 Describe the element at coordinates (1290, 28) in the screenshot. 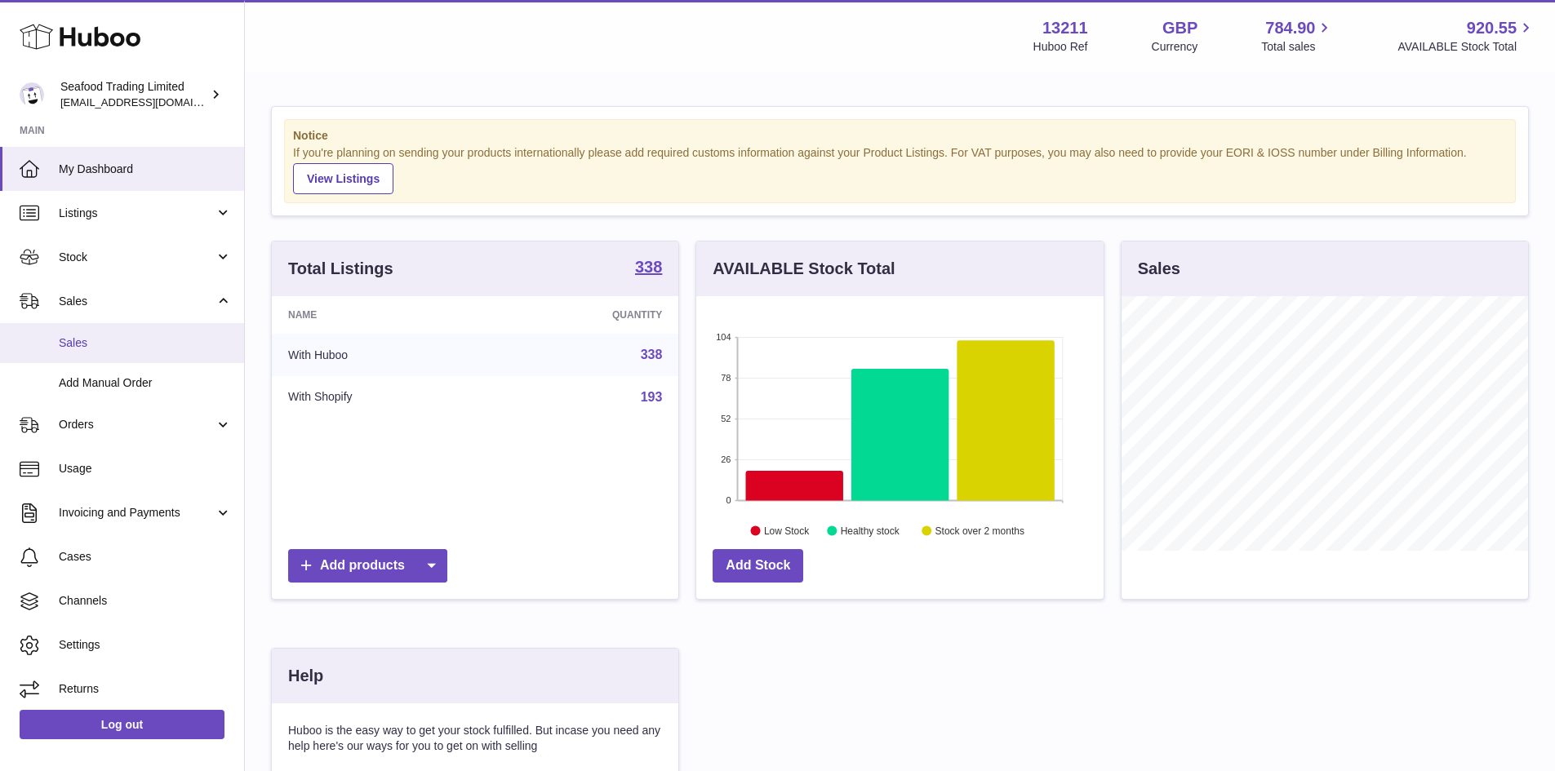

I see `span: 784.90` at that location.